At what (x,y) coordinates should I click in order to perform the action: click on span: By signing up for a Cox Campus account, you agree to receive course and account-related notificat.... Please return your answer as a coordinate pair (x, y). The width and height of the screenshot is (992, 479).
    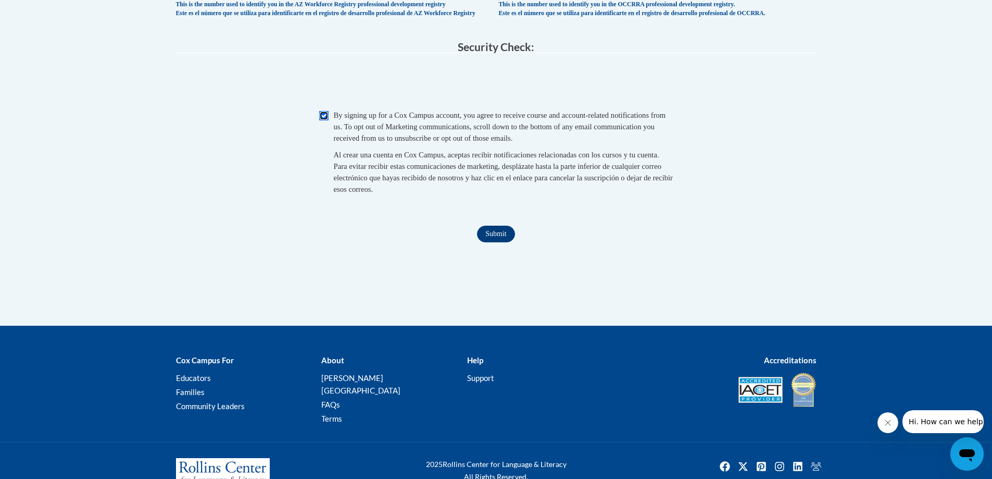
    Looking at the image, I should click on (500, 127).